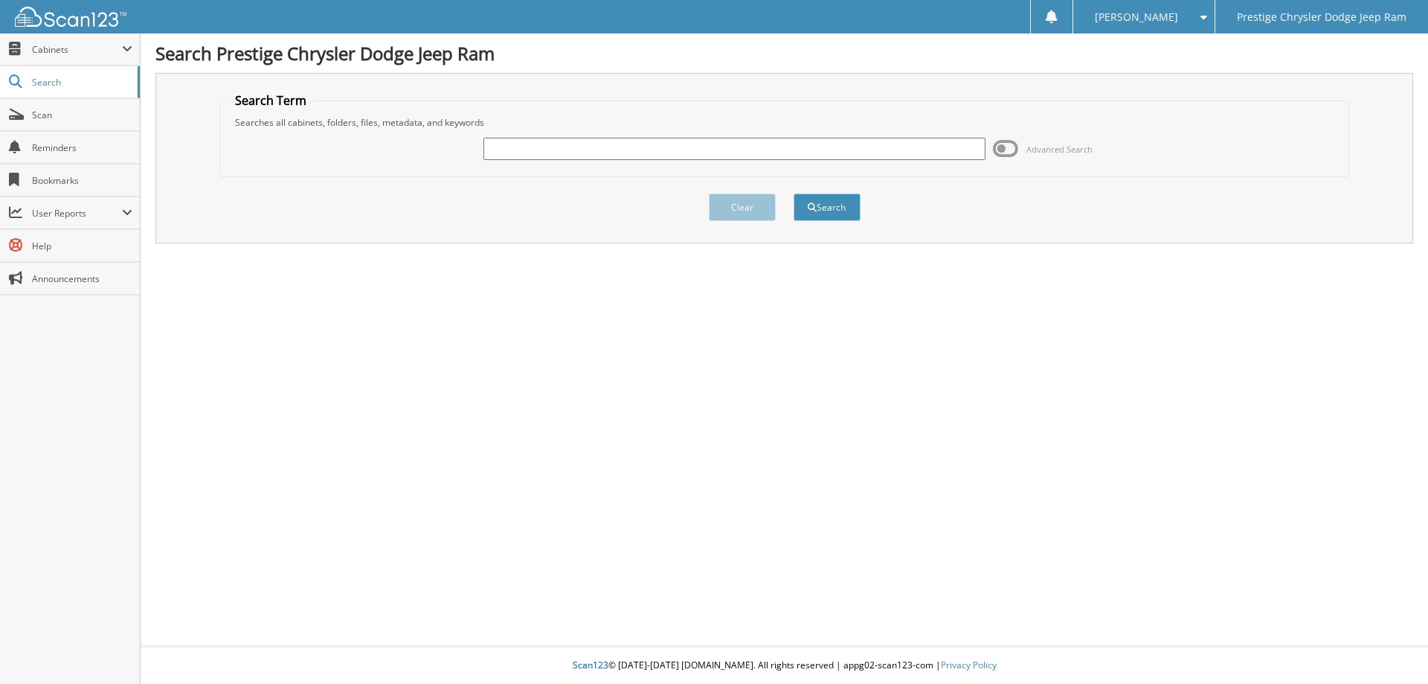 This screenshot has height=684, width=1428. What do you see at coordinates (77, 49) in the screenshot?
I see `span: Cabinets` at bounding box center [77, 49].